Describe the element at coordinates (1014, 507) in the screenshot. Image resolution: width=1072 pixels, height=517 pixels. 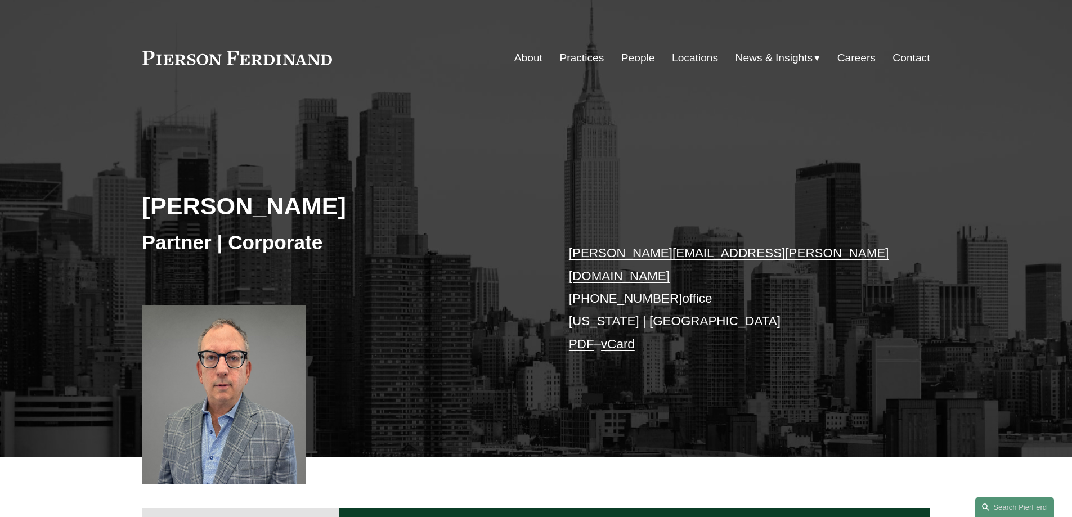
I see `a: Search this site` at that location.